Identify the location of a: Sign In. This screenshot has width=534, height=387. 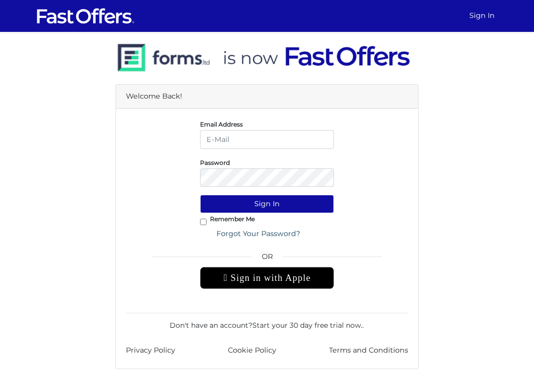
(482, 15).